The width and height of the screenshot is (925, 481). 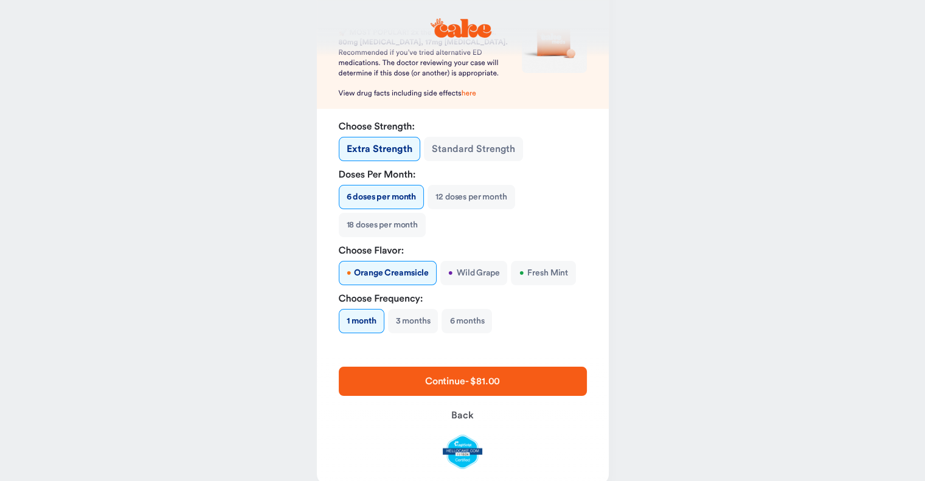 What do you see at coordinates (425, 63) in the screenshot?
I see `p: Recommended if you’ve tried alternative ED medications. The doctor reviewing your case will deter...` at bounding box center [425, 63].